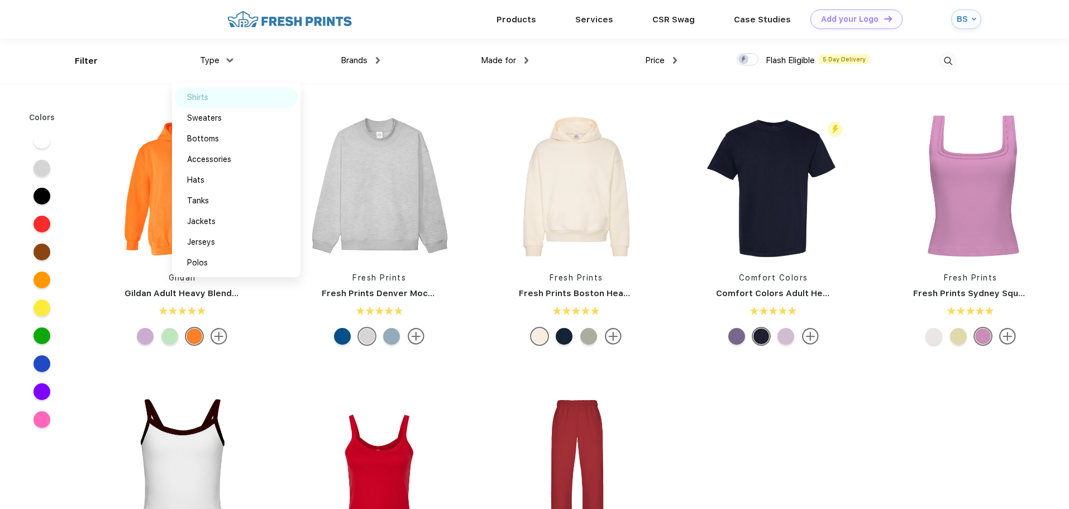 The image size is (1069, 509). I want to click on div: S Orange, so click(194, 336).